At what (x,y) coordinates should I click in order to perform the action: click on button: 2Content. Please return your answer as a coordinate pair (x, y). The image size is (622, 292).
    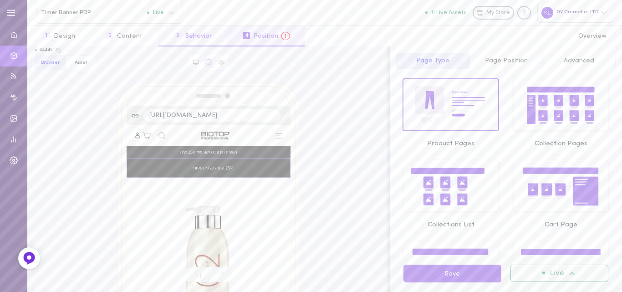
    Looking at the image, I should click on (124, 36).